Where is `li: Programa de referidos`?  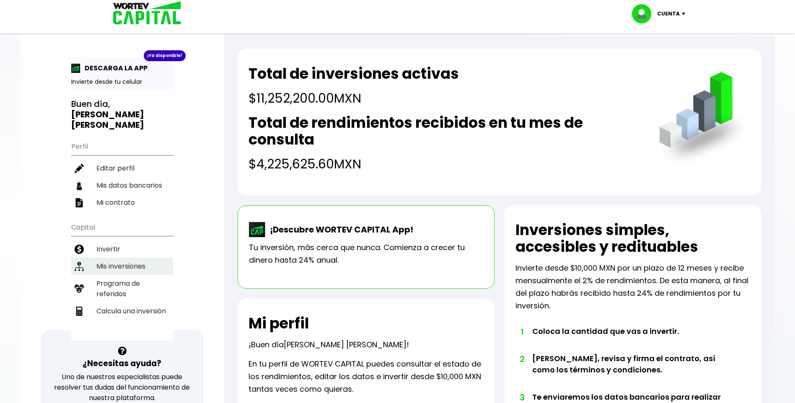
li: Programa de referidos is located at coordinates (122, 289).